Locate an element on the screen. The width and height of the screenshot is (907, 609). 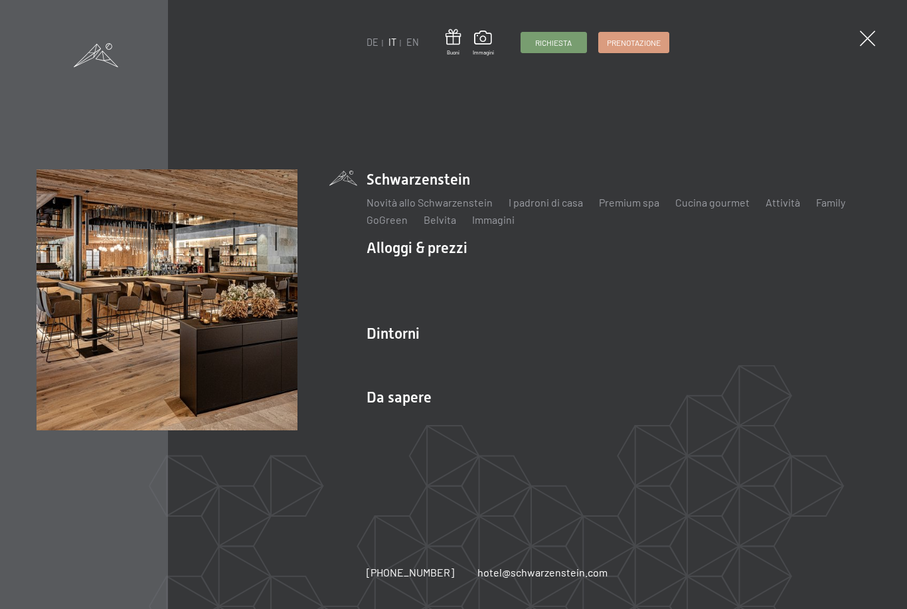
a: IT is located at coordinates (393, 42).